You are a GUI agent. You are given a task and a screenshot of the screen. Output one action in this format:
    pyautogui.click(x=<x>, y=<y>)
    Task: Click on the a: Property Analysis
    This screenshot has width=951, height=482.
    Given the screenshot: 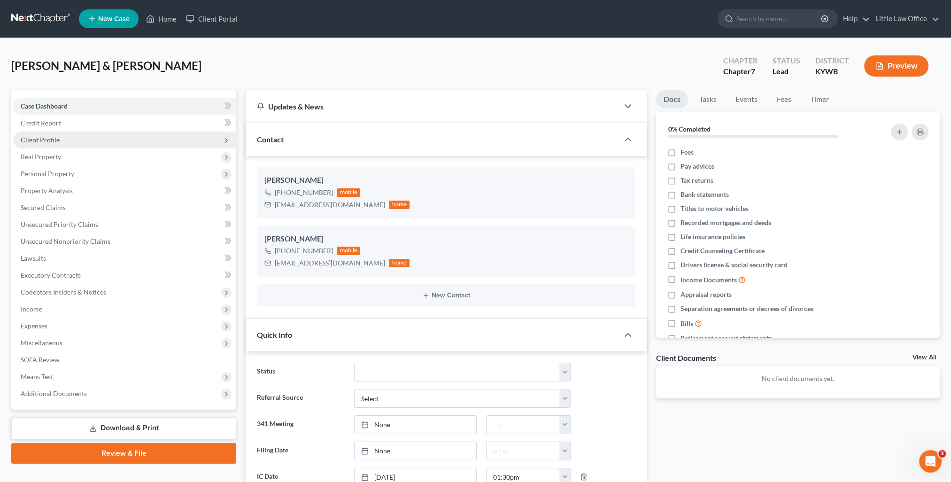 What is the action you would take?
    pyautogui.click(x=124, y=191)
    